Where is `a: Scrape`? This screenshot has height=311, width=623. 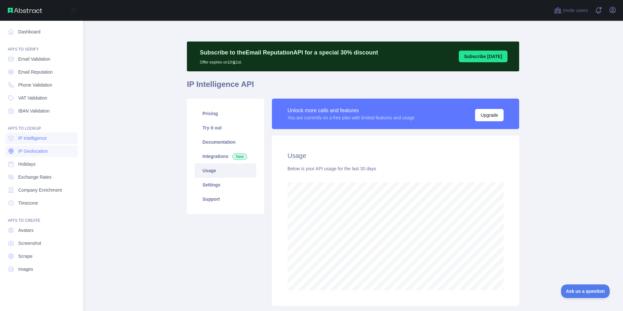
a: Scrape is located at coordinates (42, 256).